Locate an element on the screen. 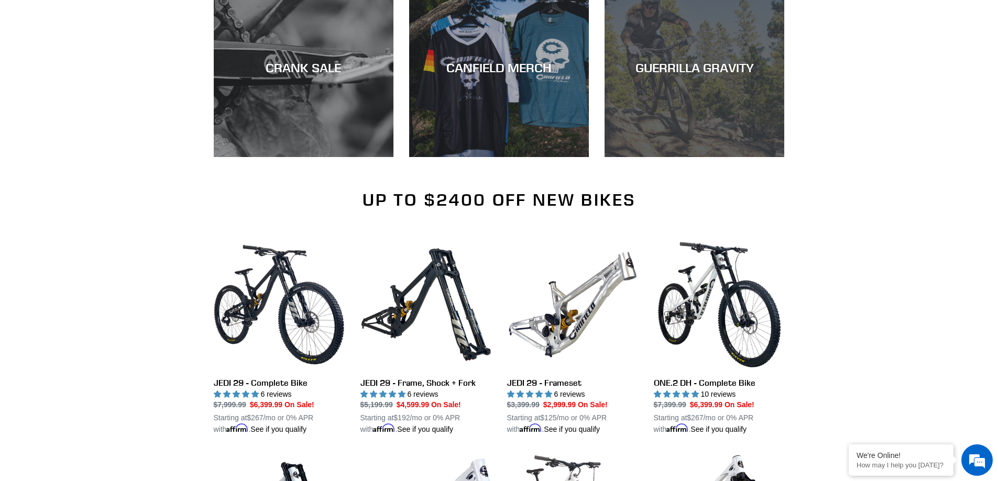 This screenshot has height=481, width=998. div: Navigation go back is located at coordinates (19, 65).